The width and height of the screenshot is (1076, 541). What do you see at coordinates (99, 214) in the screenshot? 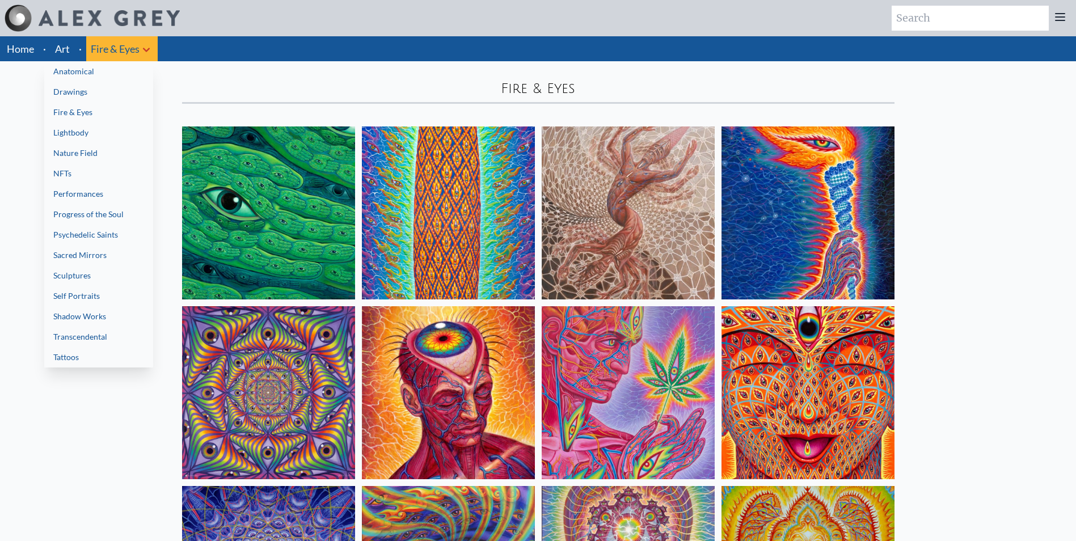
I see `a: Progress of the Soul` at bounding box center [99, 214].